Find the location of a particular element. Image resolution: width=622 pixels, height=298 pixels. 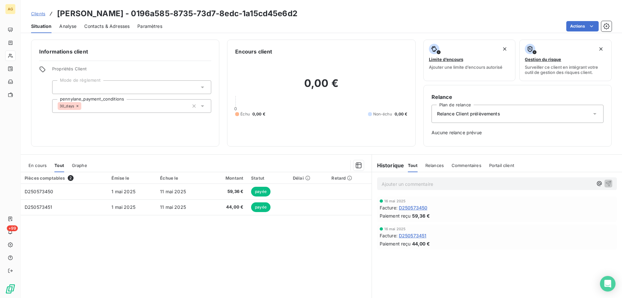

div: AG is located at coordinates (10, 9).